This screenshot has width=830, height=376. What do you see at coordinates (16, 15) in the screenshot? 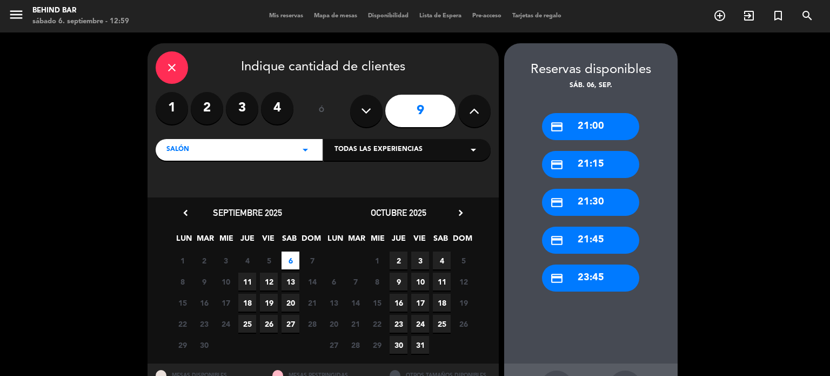
I see `i: menu` at bounding box center [16, 15].